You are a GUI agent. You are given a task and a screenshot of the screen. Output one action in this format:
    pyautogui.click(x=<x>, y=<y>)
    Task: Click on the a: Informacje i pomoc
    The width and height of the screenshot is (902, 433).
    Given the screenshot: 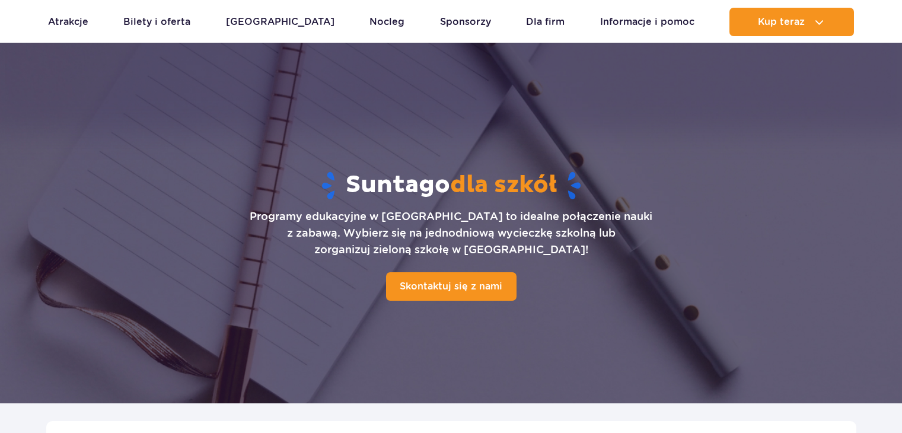 What is the action you would take?
    pyautogui.click(x=647, y=22)
    